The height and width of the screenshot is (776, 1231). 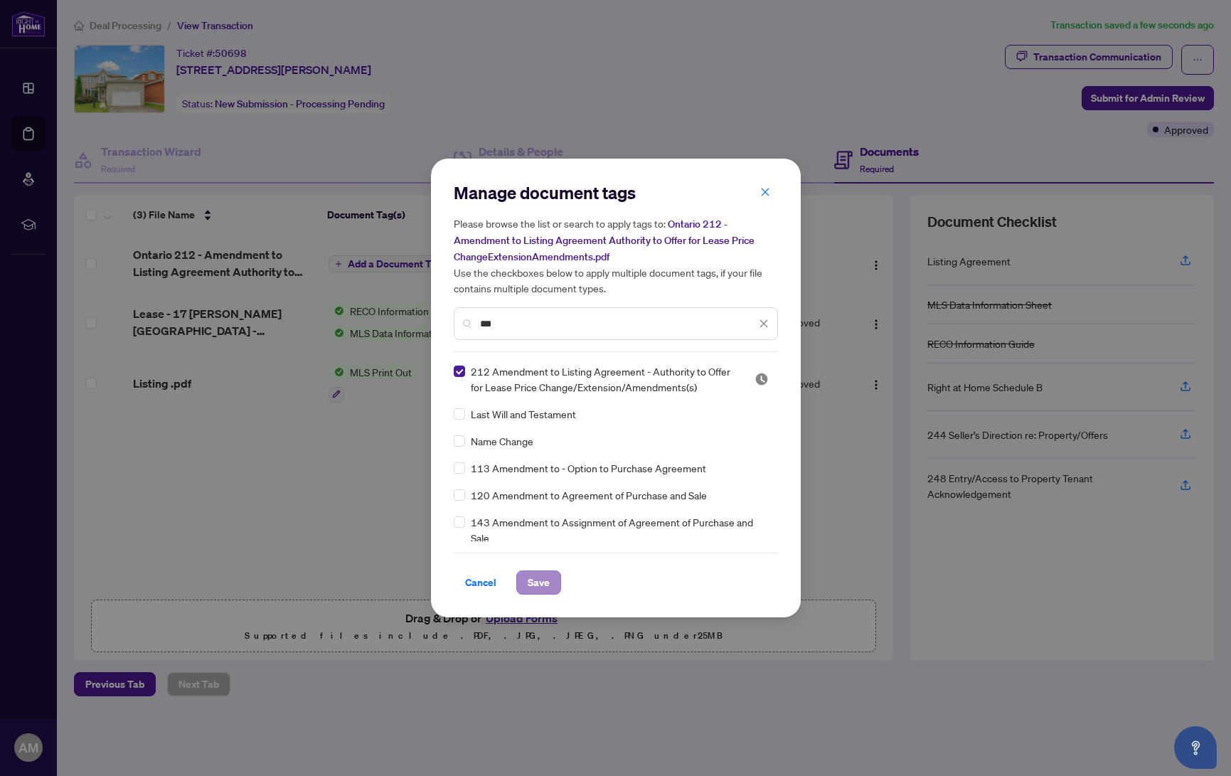 I want to click on span: Cancel, so click(x=481, y=582).